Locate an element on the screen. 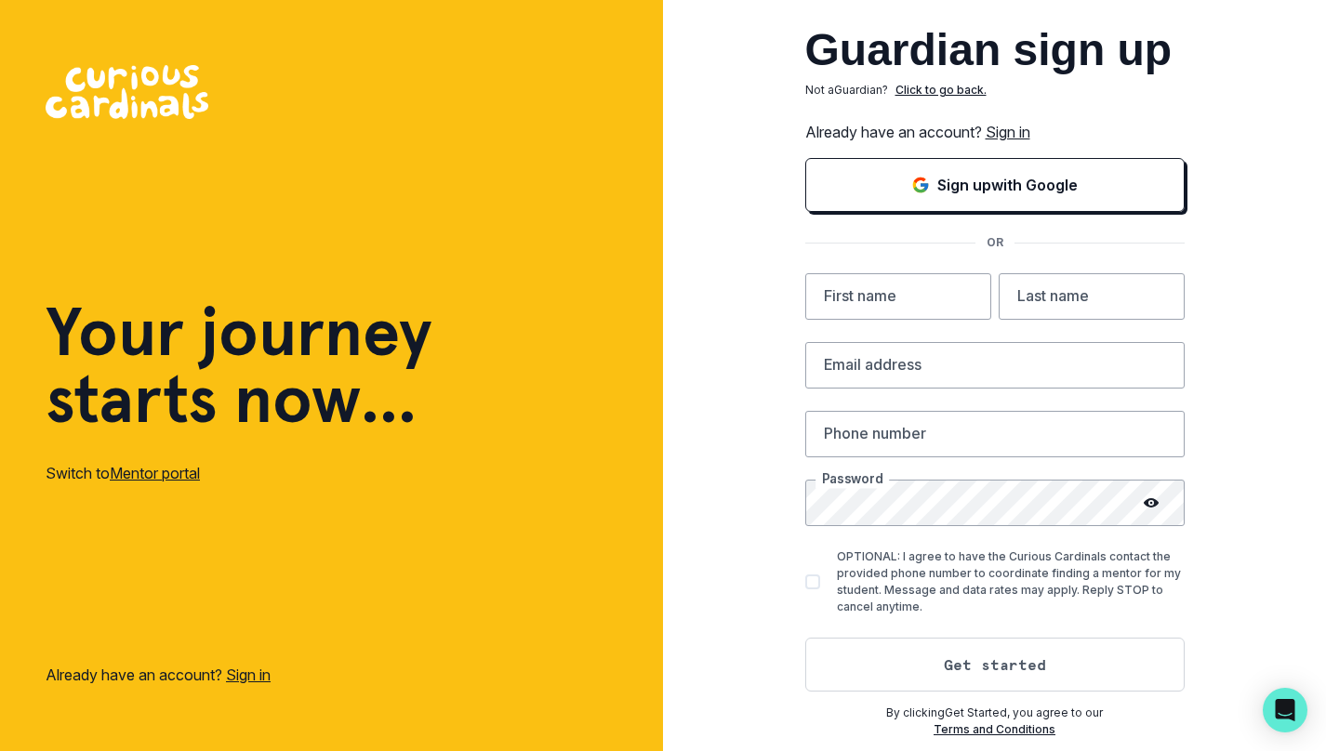 This screenshot has width=1326, height=751. button: Get started is located at coordinates (995, 665).